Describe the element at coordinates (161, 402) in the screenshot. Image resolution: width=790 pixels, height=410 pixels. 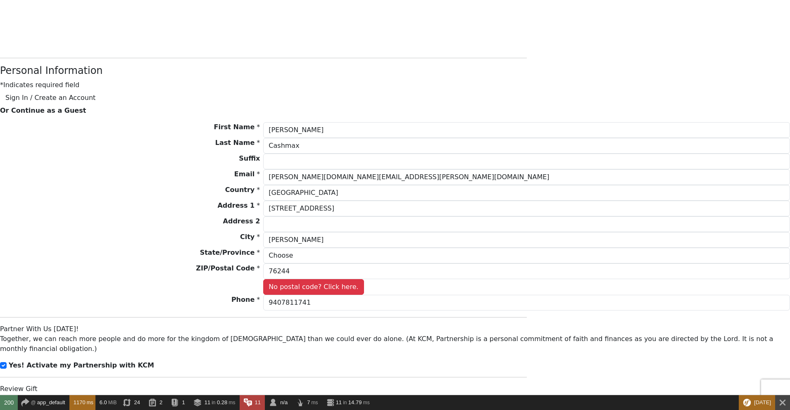
I see `span: 2` at that location.